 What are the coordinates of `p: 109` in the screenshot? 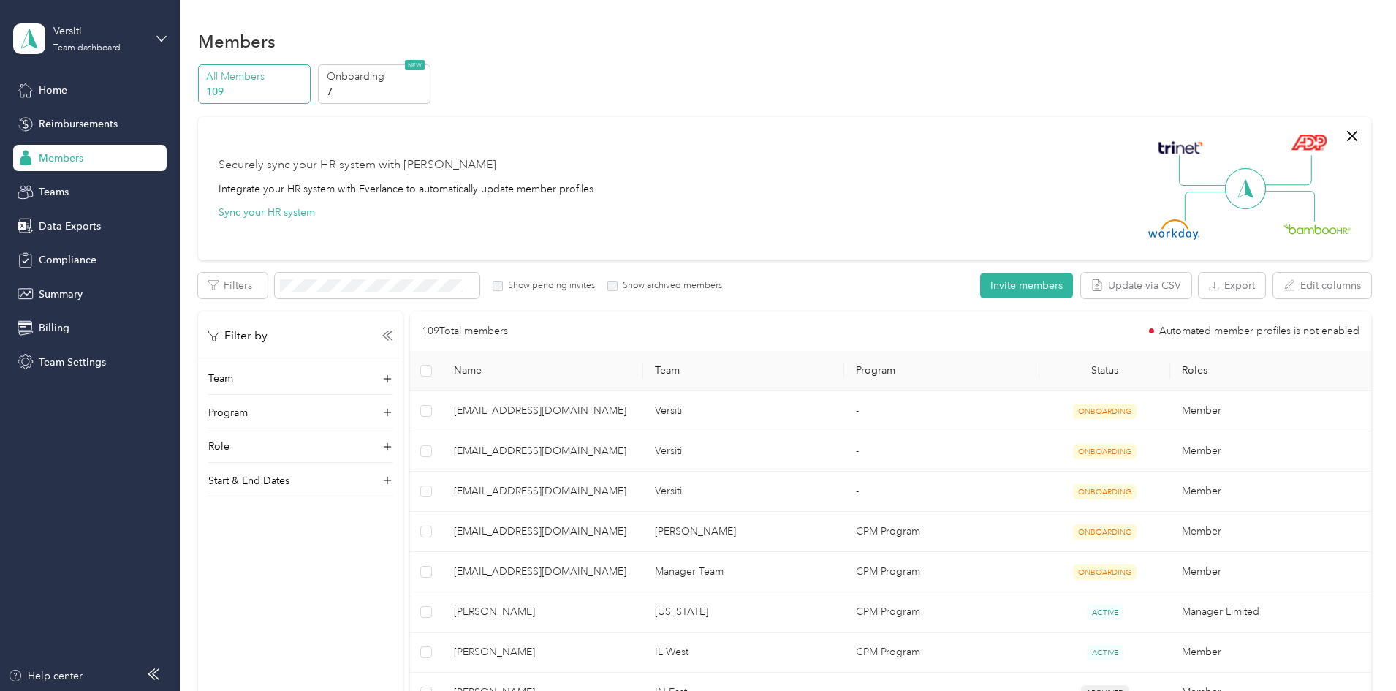 It's located at (256, 91).